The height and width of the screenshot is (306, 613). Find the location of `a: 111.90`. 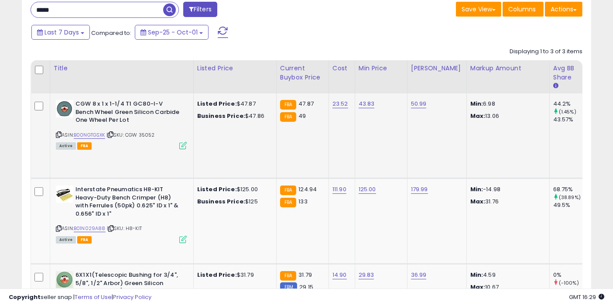

a: 111.90 is located at coordinates (340, 189).